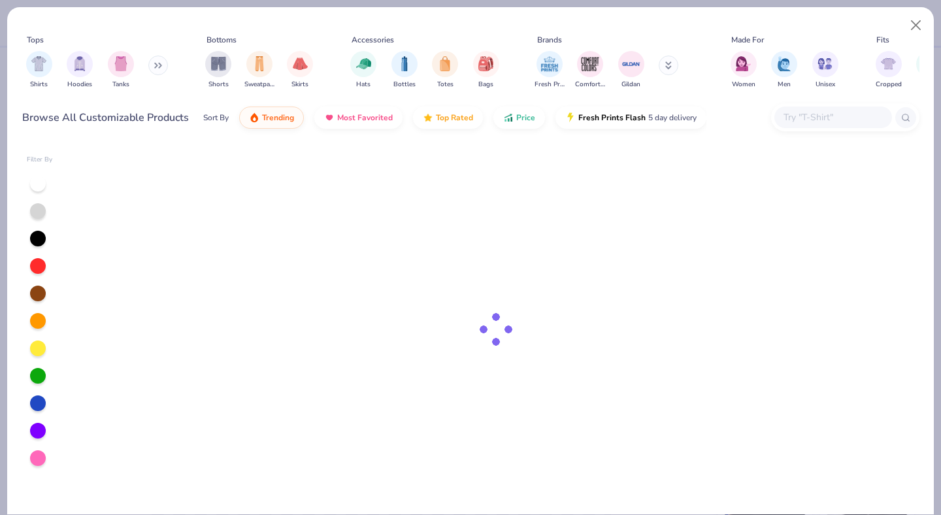  I want to click on img: Hoodies Image, so click(80, 63).